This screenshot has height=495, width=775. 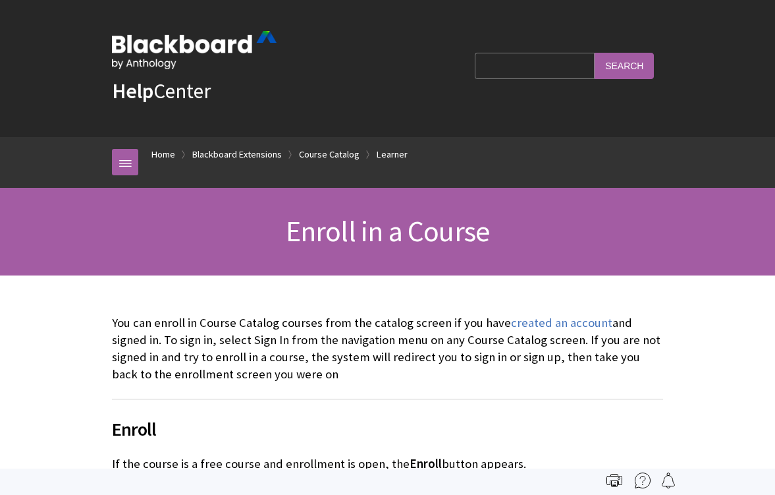 I want to click on a: Blackboard Extensions, so click(x=237, y=154).